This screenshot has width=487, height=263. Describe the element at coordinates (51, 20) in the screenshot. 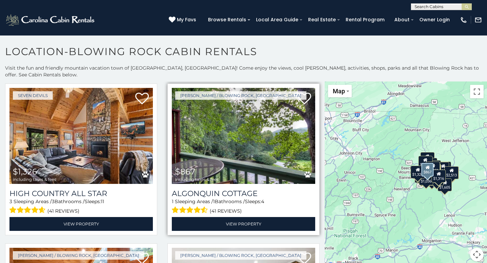

I see `img: White-1-2.png` at that location.